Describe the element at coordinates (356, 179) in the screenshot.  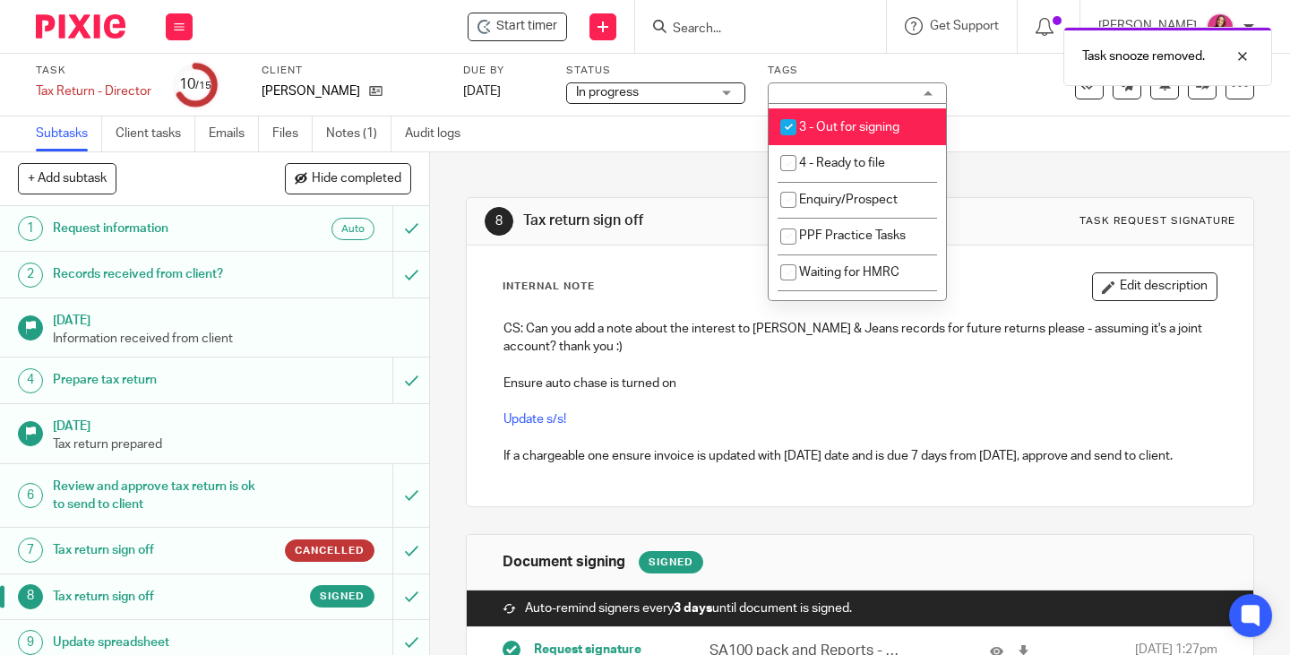
I see `span: Hide completed` at that location.